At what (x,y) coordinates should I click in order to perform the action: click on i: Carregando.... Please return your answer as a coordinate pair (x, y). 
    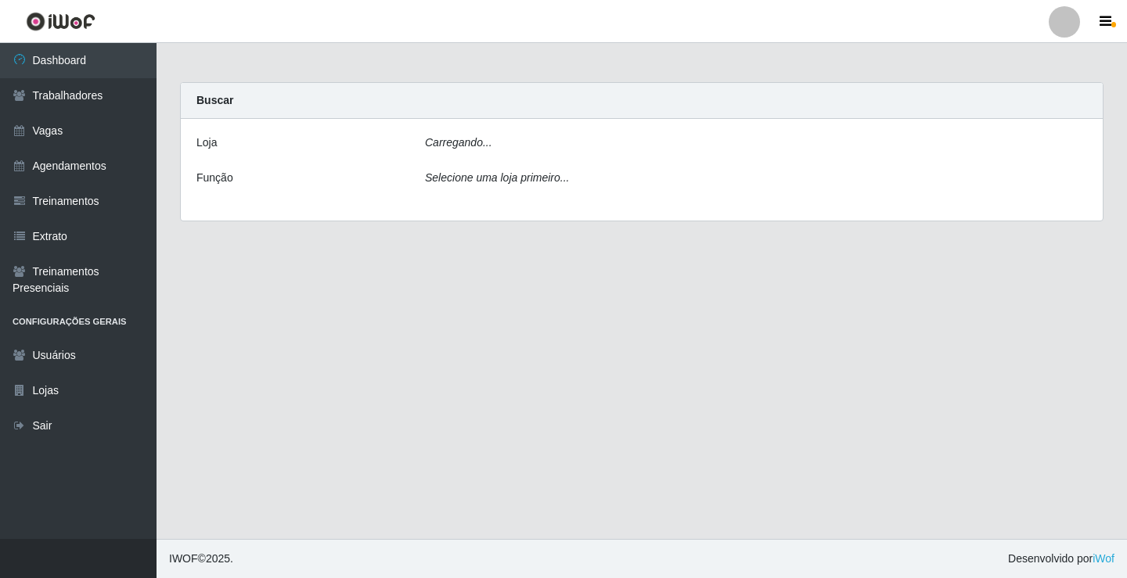
    Looking at the image, I should click on (459, 142).